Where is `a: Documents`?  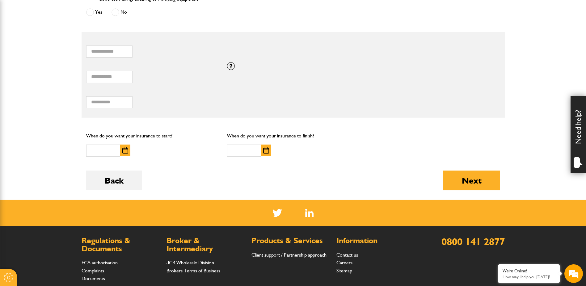 a: Documents is located at coordinates (93, 278).